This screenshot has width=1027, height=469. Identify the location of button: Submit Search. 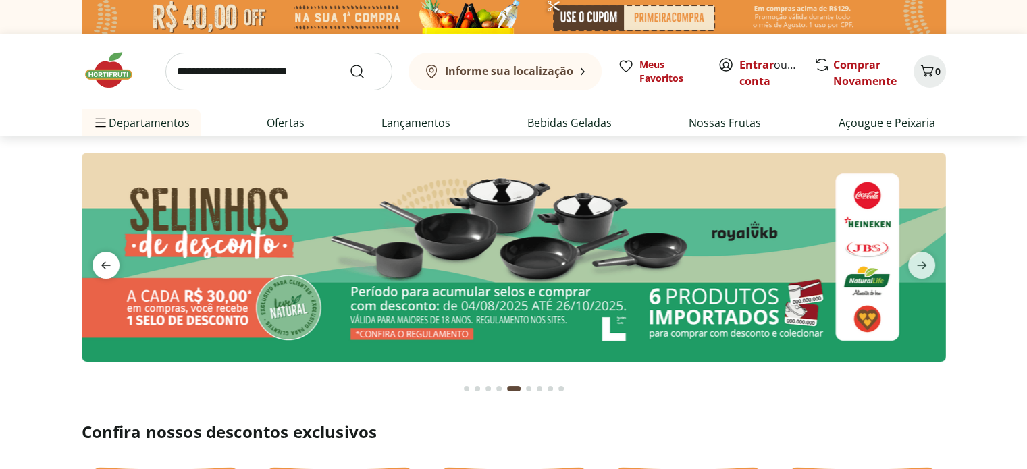
(365, 72).